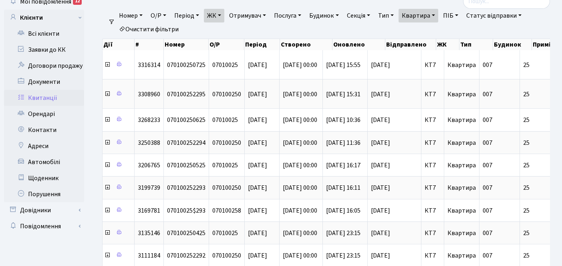 Image resolution: width=562 pixels, height=266 pixels. What do you see at coordinates (186, 65) in the screenshot?
I see `span: 070100250725` at bounding box center [186, 65].